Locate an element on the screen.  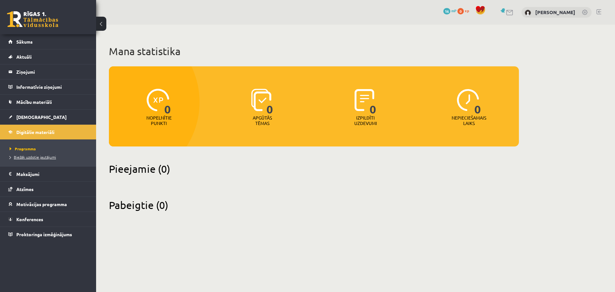
a: 0 xp is located at coordinates (465, 11).